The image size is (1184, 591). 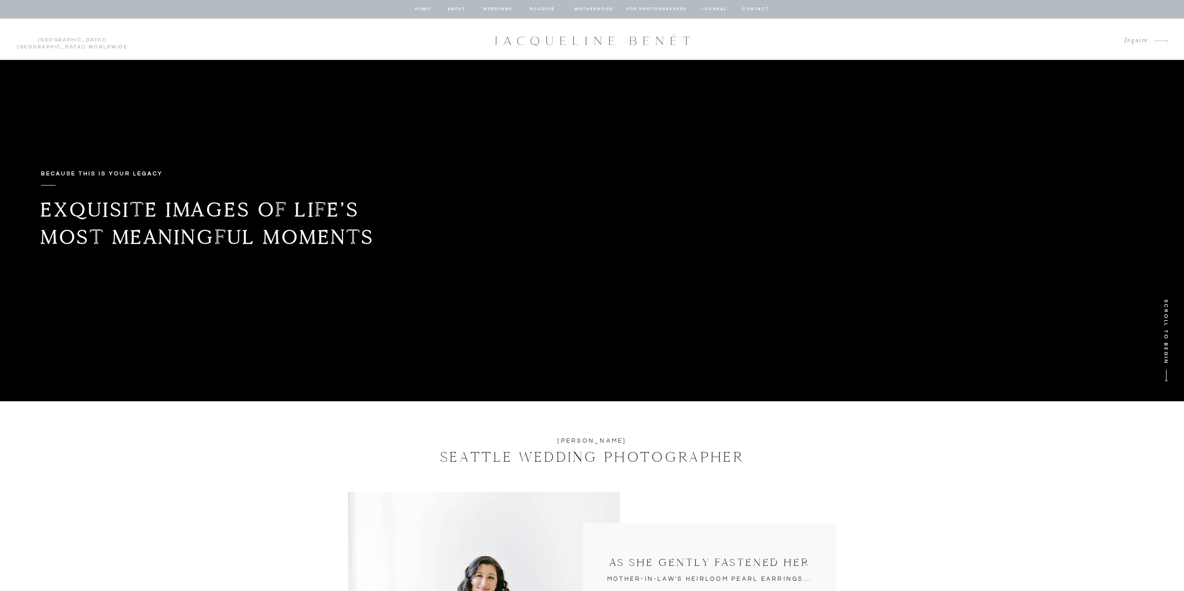 I want to click on nav: BOUDOIR, so click(x=543, y=9).